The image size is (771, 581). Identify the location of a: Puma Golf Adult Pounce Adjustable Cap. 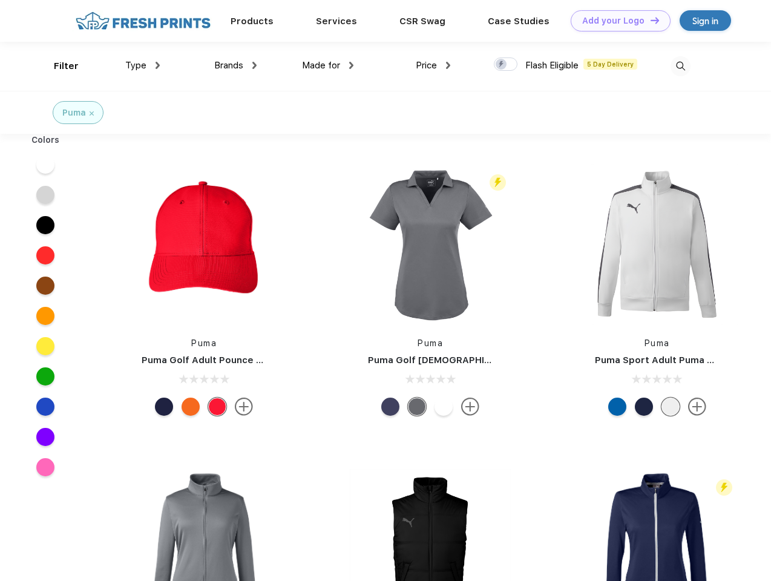
(234, 360).